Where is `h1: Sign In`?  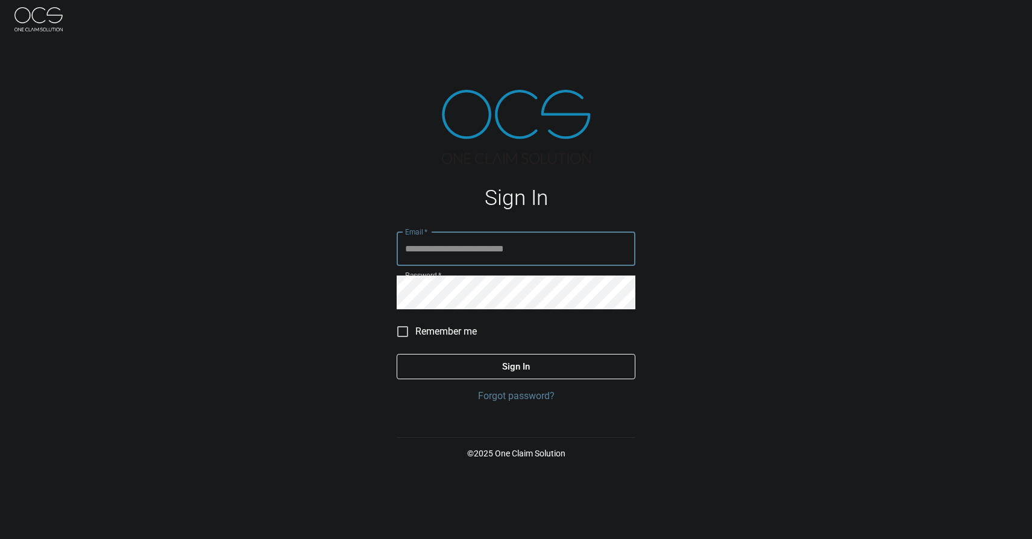
h1: Sign In is located at coordinates (516, 198).